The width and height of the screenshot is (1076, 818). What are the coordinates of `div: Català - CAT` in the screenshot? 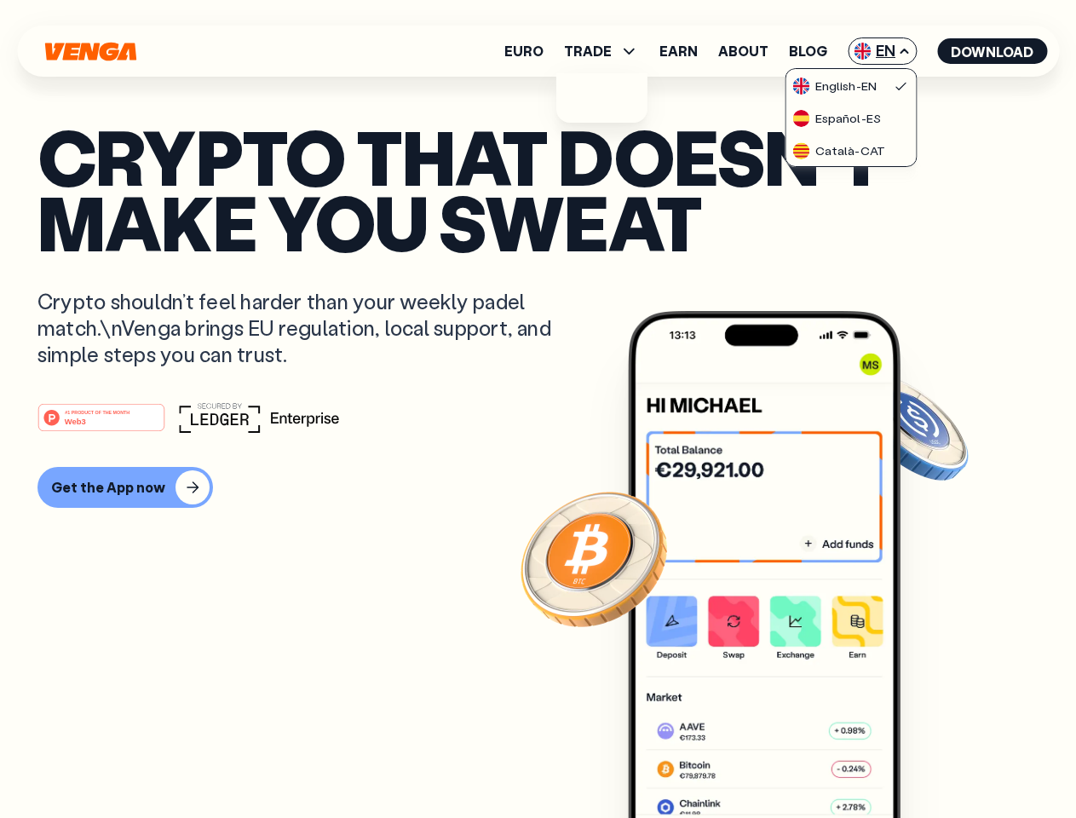 It's located at (839, 151).